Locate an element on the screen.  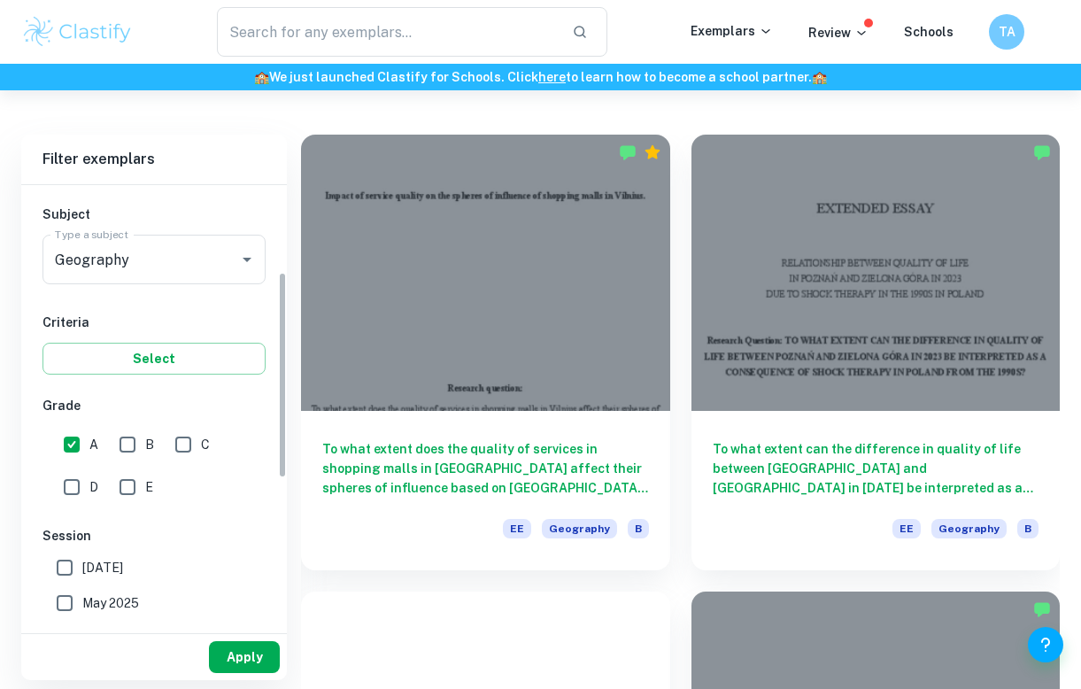
button: Select is located at coordinates (154, 359).